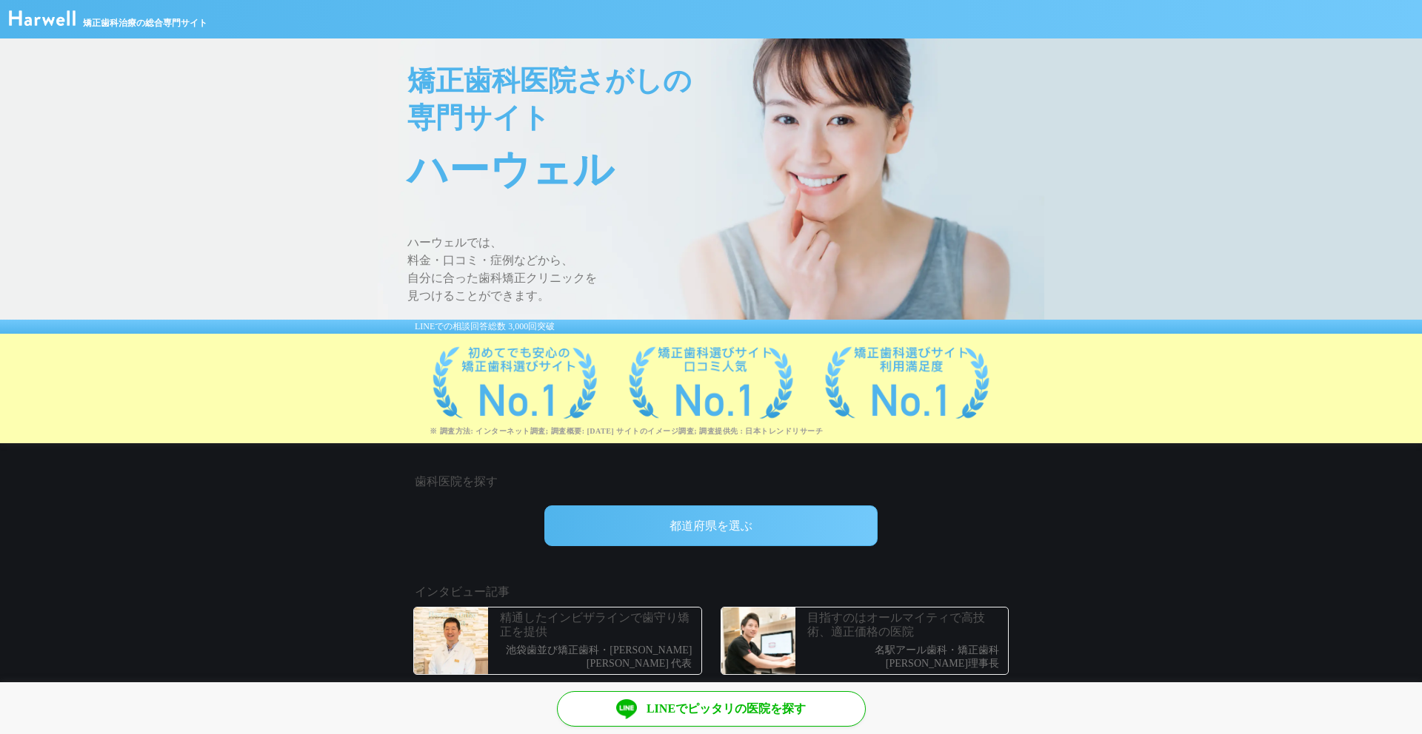  Describe the element at coordinates (598, 625) in the screenshot. I see `p: 精通したインビザラインで歯守り矯正を提供` at that location.